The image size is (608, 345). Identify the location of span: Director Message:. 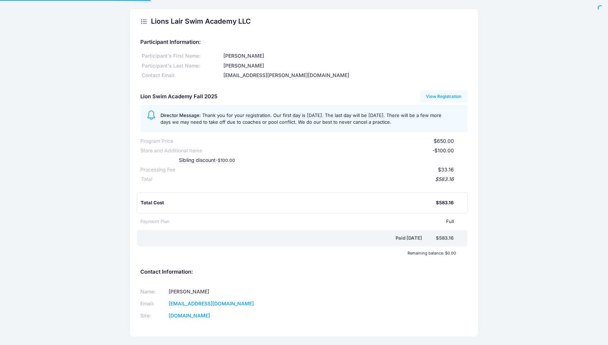
(181, 115).